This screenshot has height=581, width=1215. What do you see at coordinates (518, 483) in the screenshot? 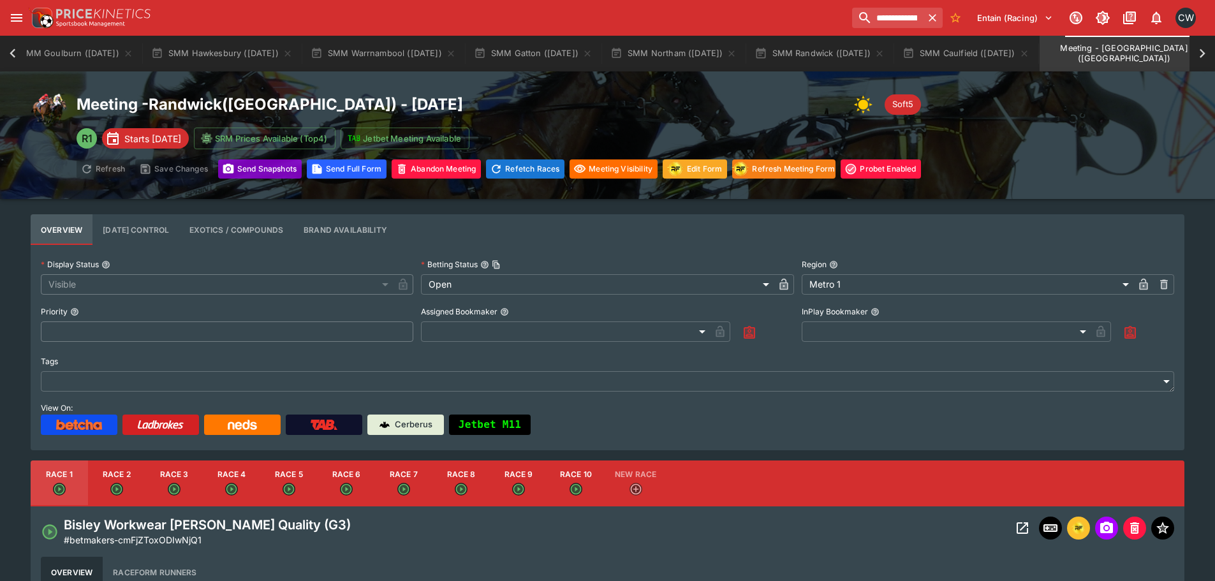
I see `button: Race 9` at bounding box center [518, 483].